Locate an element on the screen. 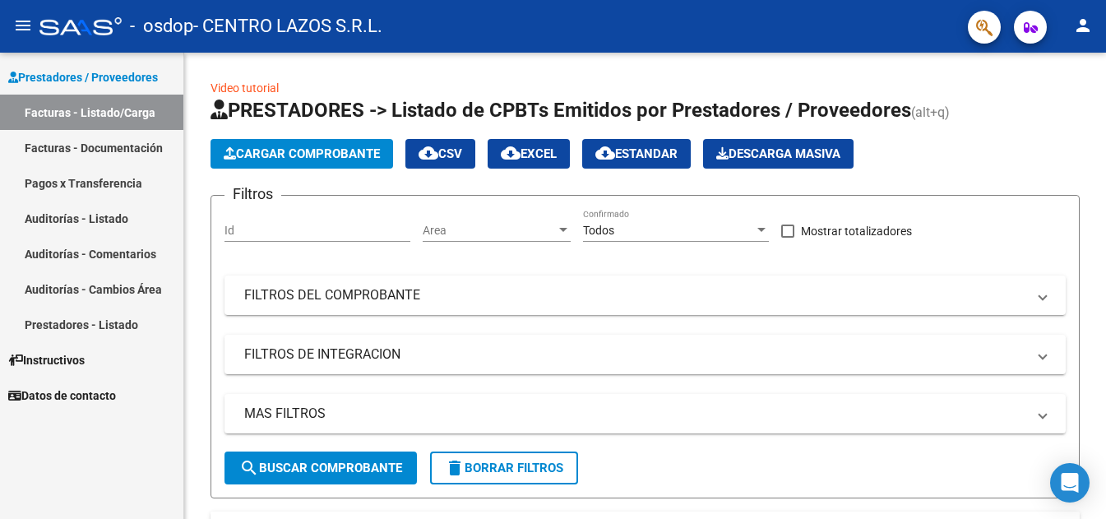  span: Descarga Masiva is located at coordinates (778, 154).